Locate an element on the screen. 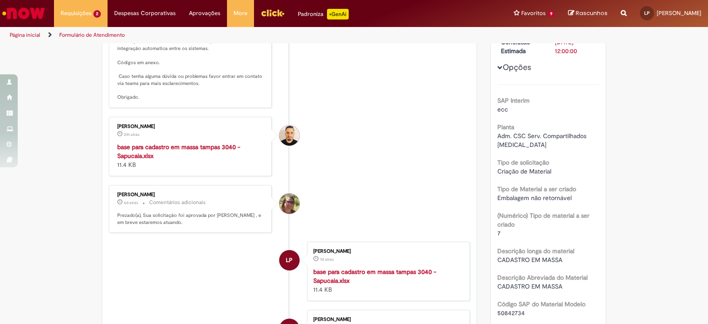 This screenshot has width=708, height=324. a: Rascunhos is located at coordinates (588, 13).